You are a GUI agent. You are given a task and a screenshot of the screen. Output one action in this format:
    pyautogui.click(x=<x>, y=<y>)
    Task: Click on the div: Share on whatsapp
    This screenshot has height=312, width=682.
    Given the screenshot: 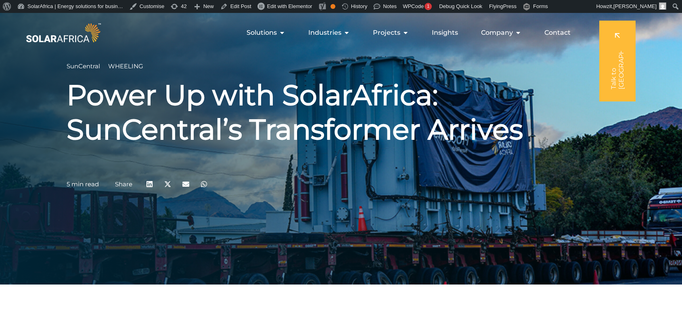 What is the action you would take?
    pyautogui.click(x=204, y=184)
    